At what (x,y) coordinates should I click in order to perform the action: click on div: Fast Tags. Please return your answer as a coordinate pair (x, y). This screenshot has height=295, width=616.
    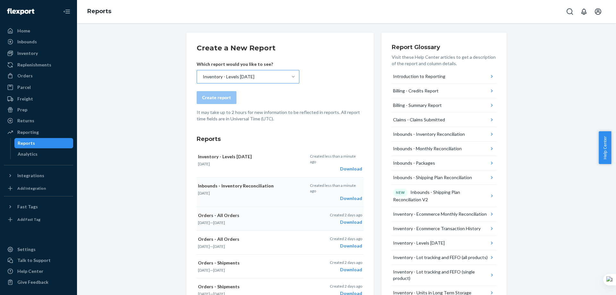
    Looking at the image, I should click on (28, 207).